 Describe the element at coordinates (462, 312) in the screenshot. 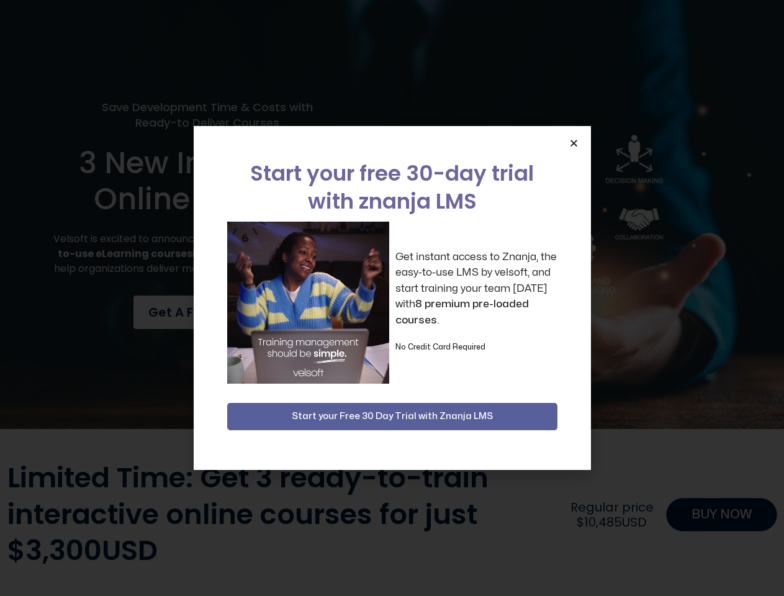

I see `strong: 8 premium pre-loaded courses` at that location.